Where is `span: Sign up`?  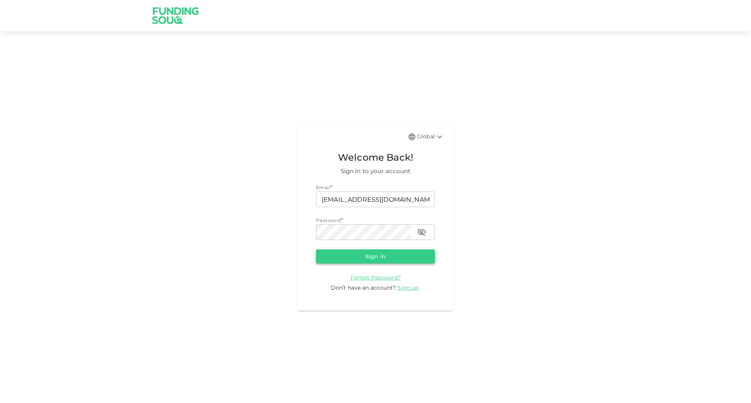
span: Sign up is located at coordinates (408, 288).